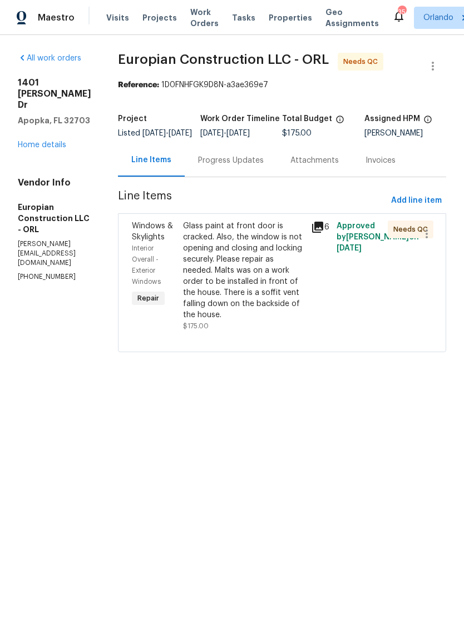 The image size is (464, 636). Describe the element at coordinates (320, 227) in the screenshot. I see `div: 6` at that location.